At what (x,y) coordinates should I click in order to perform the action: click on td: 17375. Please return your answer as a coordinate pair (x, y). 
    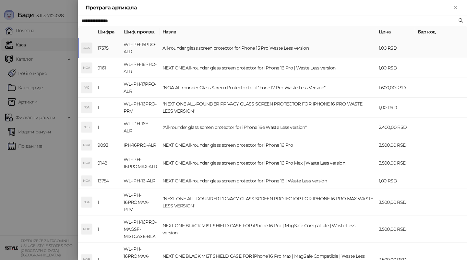
    Looking at the image, I should click on (108, 48).